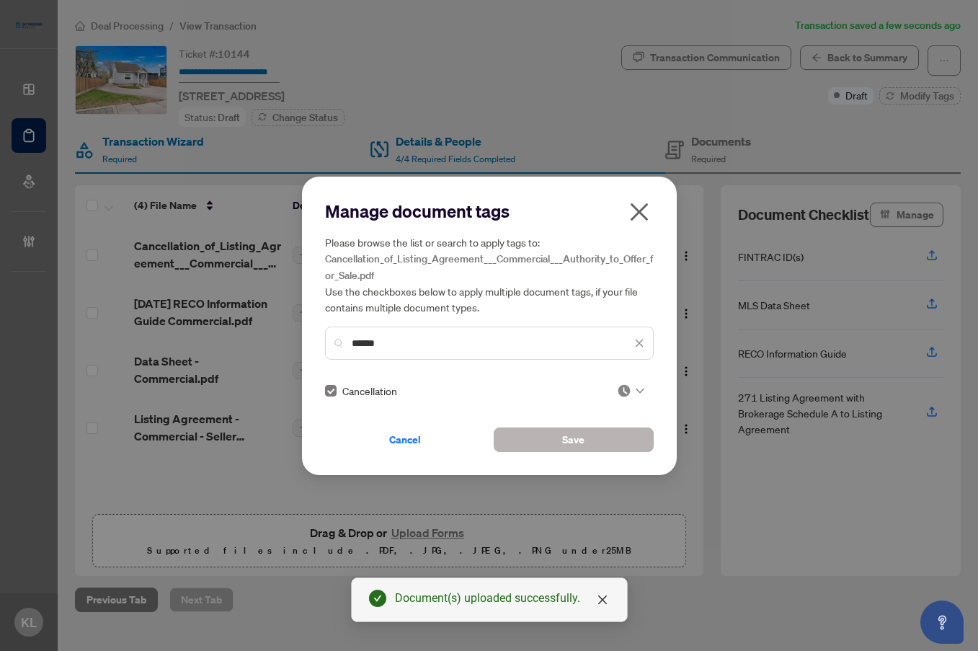 Image resolution: width=978 pixels, height=651 pixels. Describe the element at coordinates (573, 439) in the screenshot. I see `button: Save` at that location.